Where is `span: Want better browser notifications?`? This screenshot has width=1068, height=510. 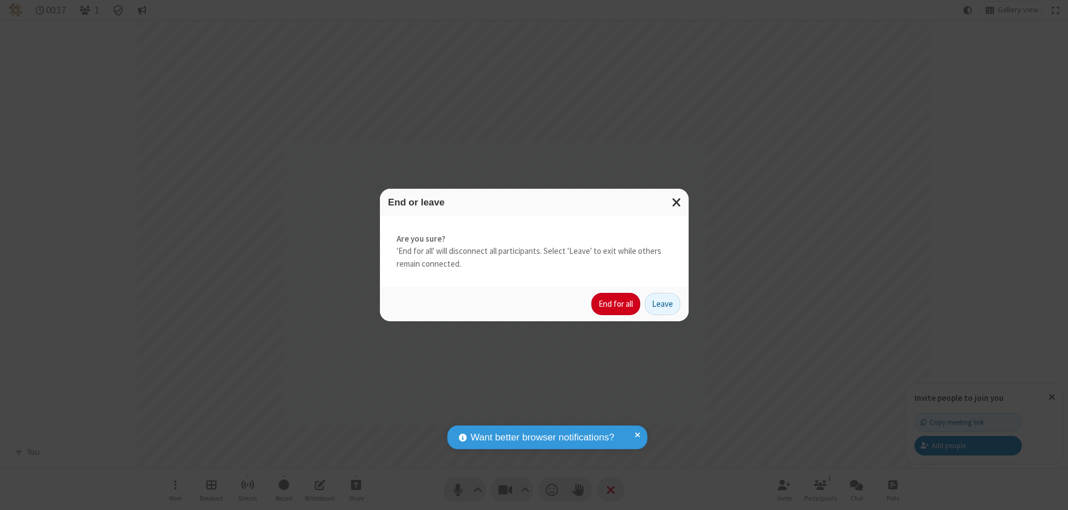
span: Want better browser notifications? is located at coordinates (543, 437).